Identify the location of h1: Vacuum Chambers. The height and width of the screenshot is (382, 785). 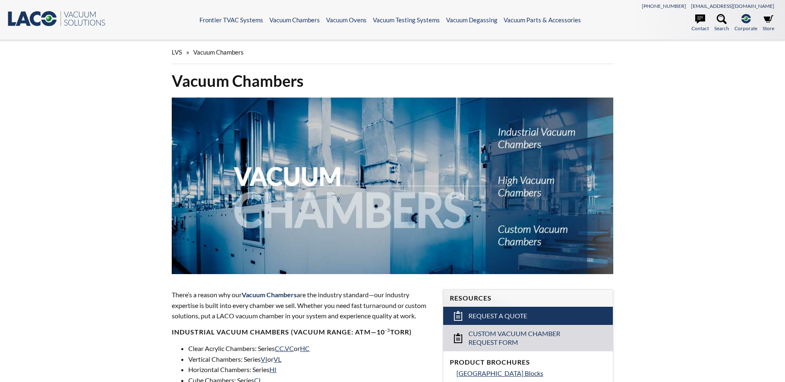
(392, 81).